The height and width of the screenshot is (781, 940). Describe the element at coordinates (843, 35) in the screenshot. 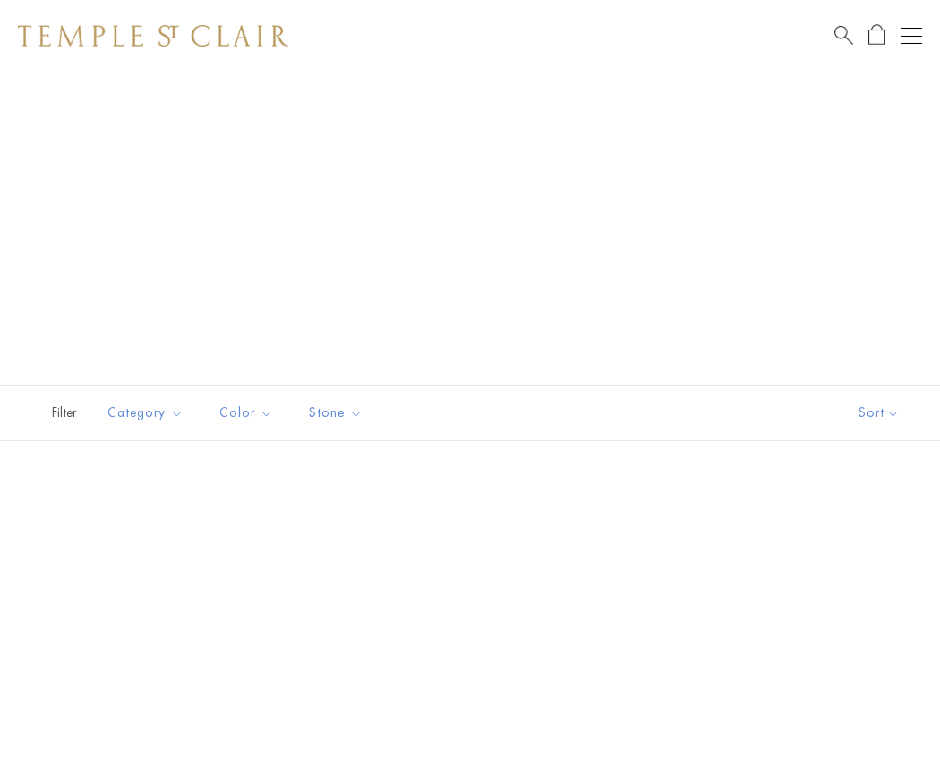

I see `a: Search` at that location.